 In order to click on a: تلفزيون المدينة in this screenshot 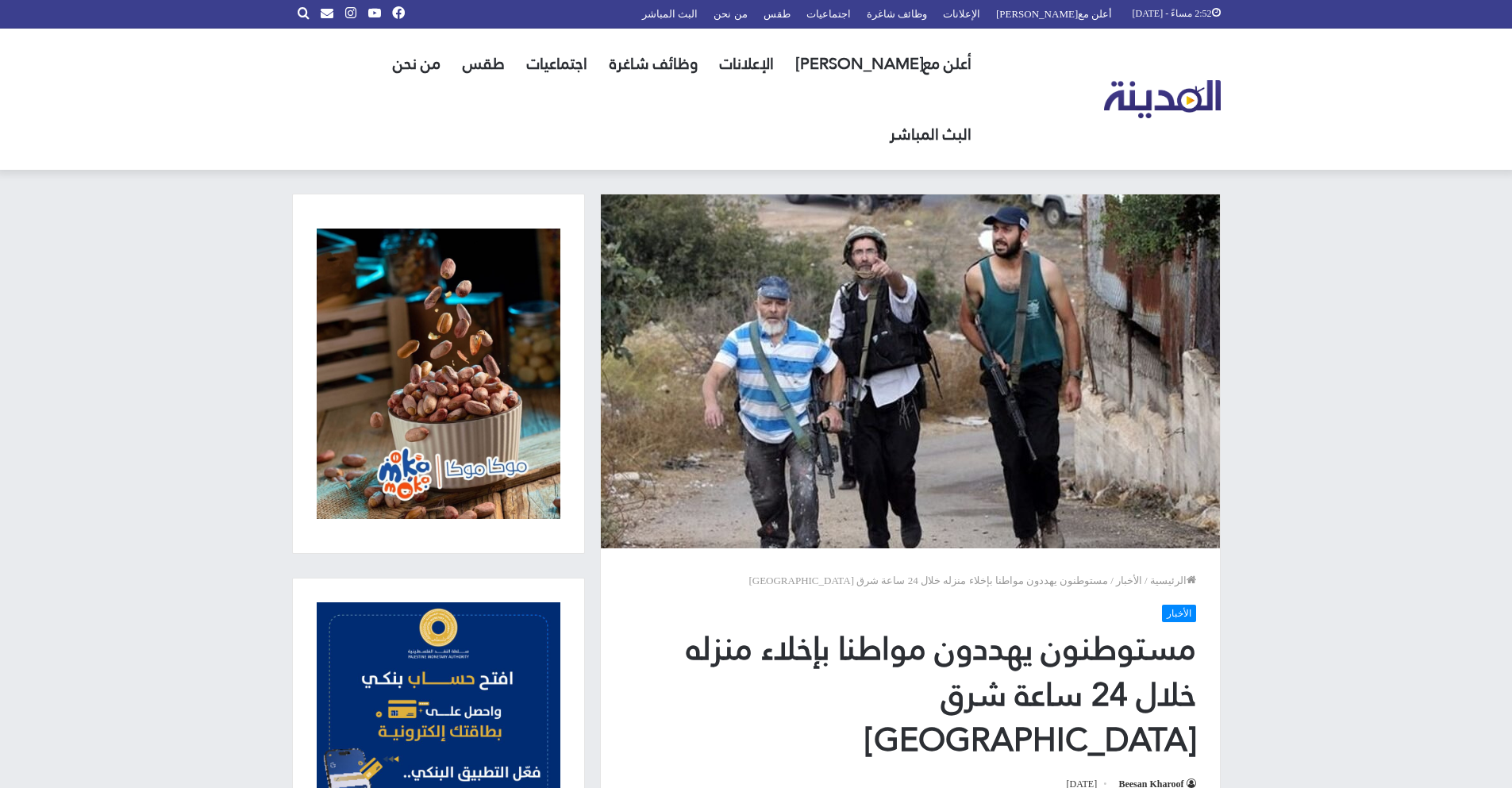, I will do `click(1162, 99)`.